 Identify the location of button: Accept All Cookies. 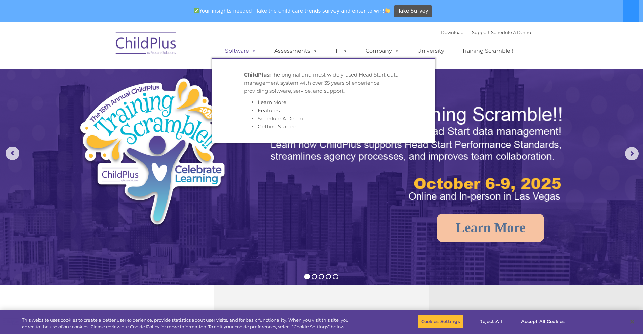
(543, 322).